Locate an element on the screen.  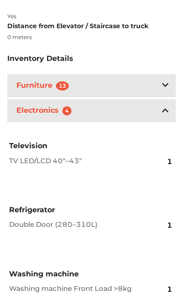
h3: Refrigerator is located at coordinates (91, 210).